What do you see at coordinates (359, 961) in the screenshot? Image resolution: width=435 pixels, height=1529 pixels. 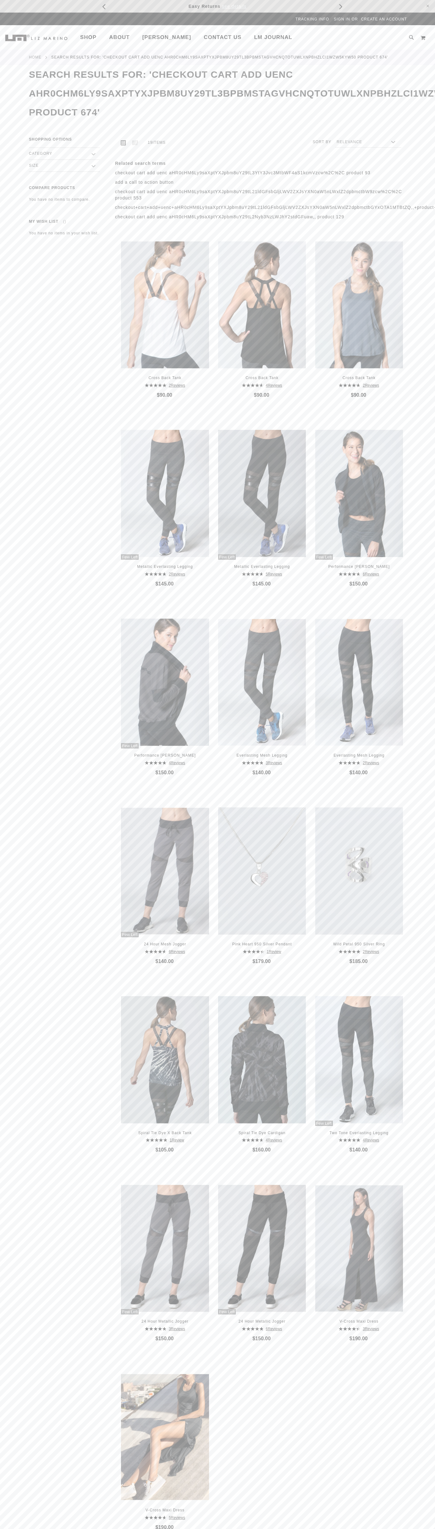 I see `span: $185.00` at bounding box center [359, 961].